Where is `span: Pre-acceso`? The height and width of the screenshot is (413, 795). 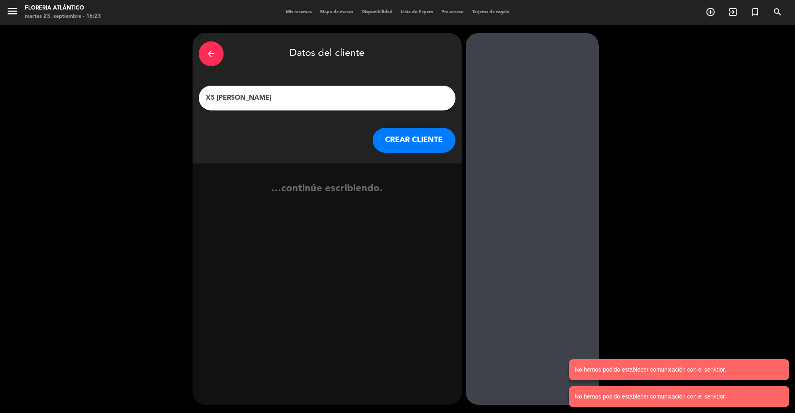 span: Pre-acceso is located at coordinates (453, 12).